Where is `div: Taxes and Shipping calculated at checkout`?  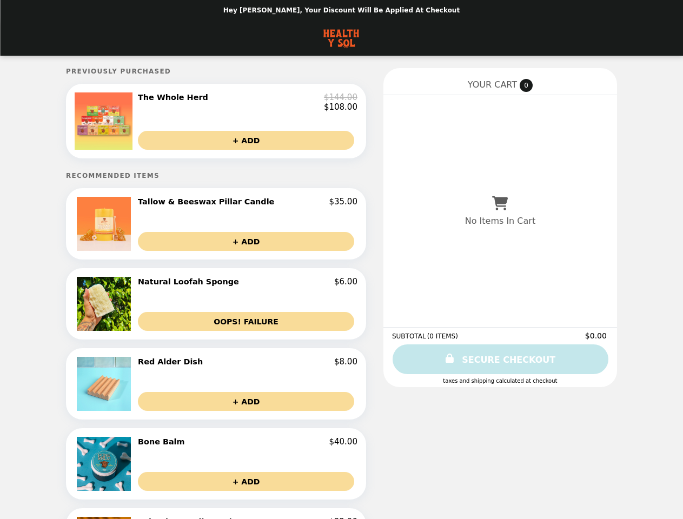
div: Taxes and Shipping calculated at checkout is located at coordinates (500, 381).